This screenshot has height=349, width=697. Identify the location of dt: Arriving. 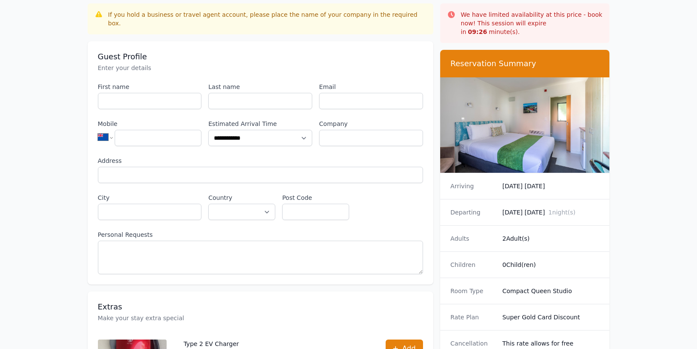
(473, 186).